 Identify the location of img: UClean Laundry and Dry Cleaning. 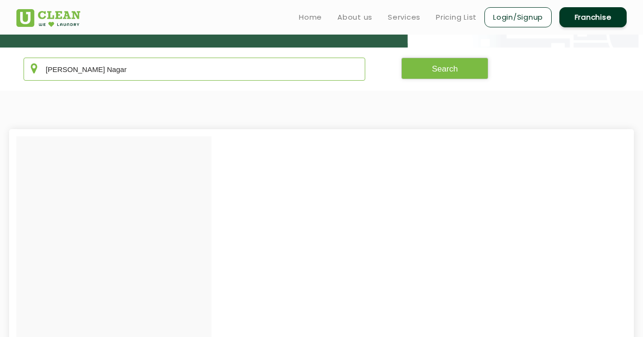
(48, 18).